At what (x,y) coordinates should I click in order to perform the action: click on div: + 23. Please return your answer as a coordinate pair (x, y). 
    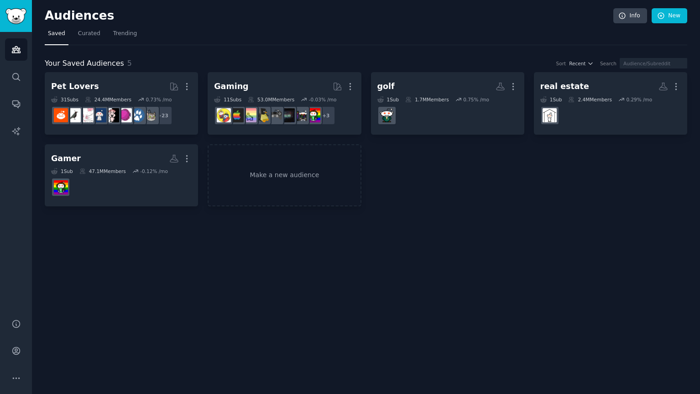
    Looking at the image, I should click on (163, 115).